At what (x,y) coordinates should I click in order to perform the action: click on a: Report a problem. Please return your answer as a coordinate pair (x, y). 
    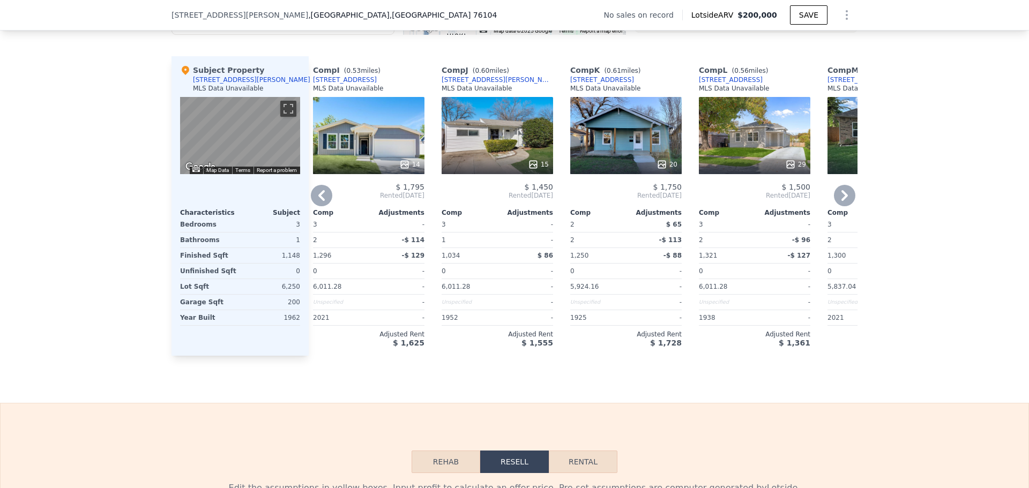
    Looking at the image, I should click on (276, 170).